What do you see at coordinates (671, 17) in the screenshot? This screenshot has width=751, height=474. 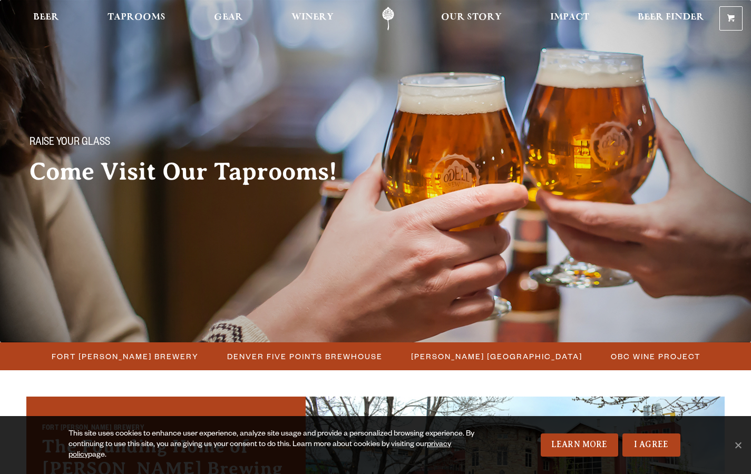 I see `span: Beer Finder` at bounding box center [671, 17].